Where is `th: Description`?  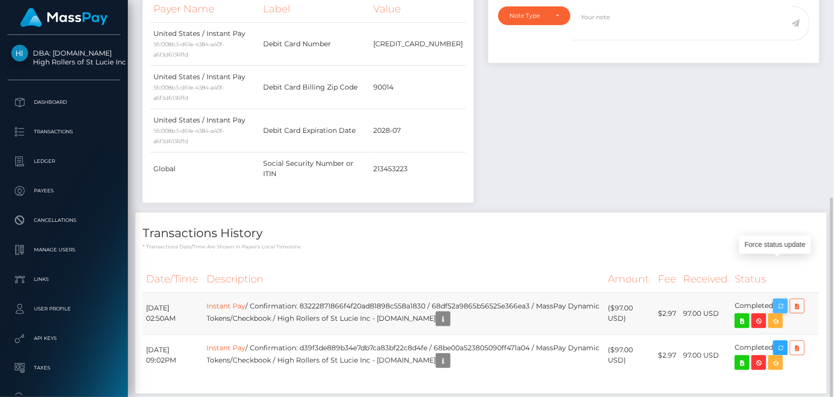
th: Description is located at coordinates (404, 279).